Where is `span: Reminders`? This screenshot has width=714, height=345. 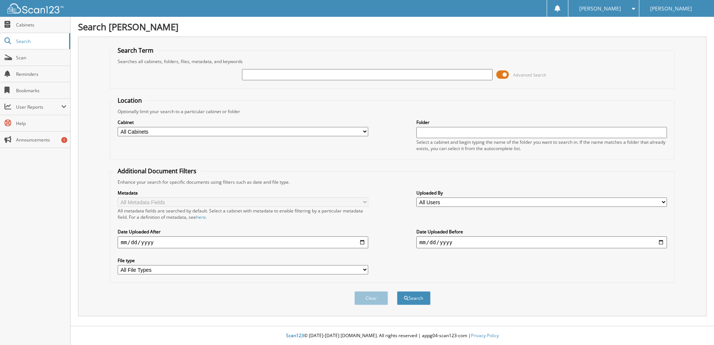
span: Reminders is located at coordinates (41, 74).